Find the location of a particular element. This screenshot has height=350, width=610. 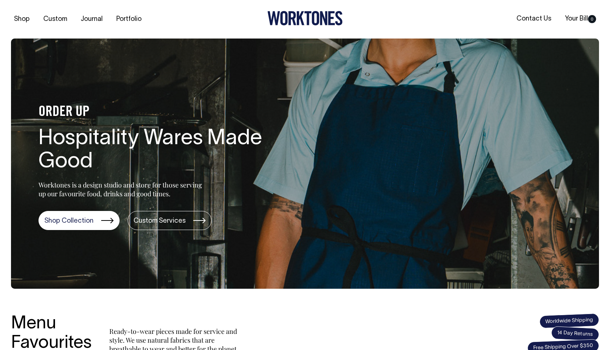

a: Custom Services is located at coordinates (170, 221).